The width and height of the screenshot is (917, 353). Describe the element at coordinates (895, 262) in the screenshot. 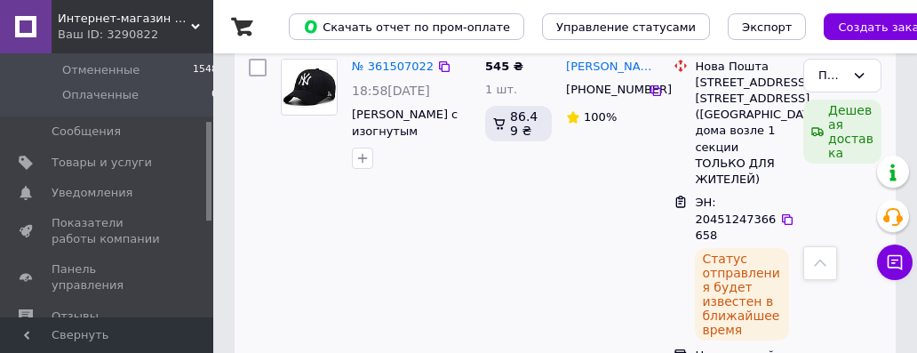

I see `button: Чат с покупателем` at that location.